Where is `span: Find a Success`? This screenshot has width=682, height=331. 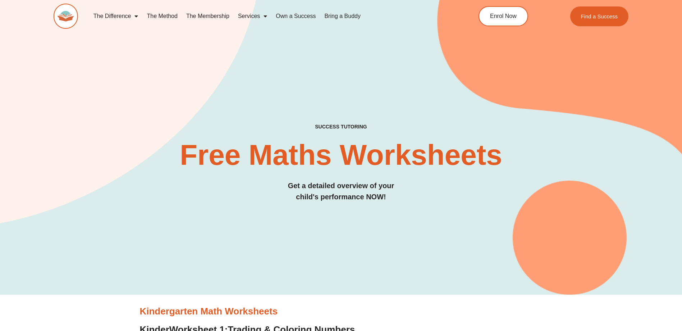
span: Find a Success is located at coordinates (600, 16).